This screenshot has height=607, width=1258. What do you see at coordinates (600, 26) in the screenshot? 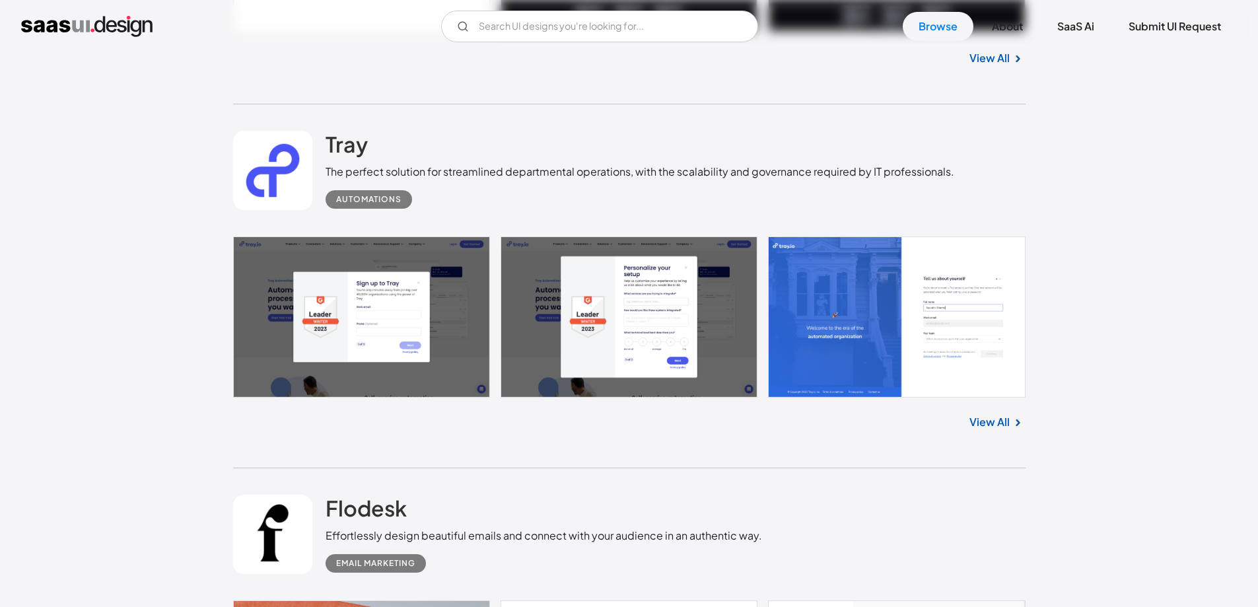
I see `input: Search UI designs you're looking for...` at bounding box center [600, 26].